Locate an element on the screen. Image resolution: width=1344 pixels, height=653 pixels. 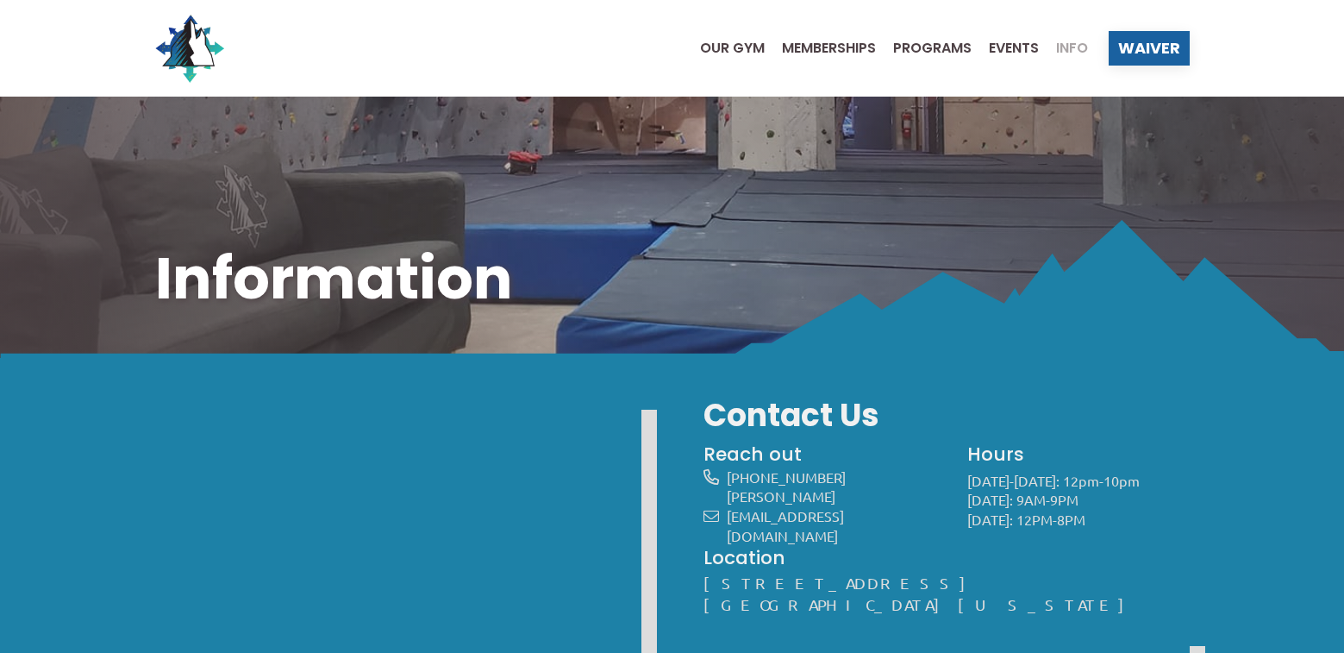
a: Waiver is located at coordinates (1149, 48).